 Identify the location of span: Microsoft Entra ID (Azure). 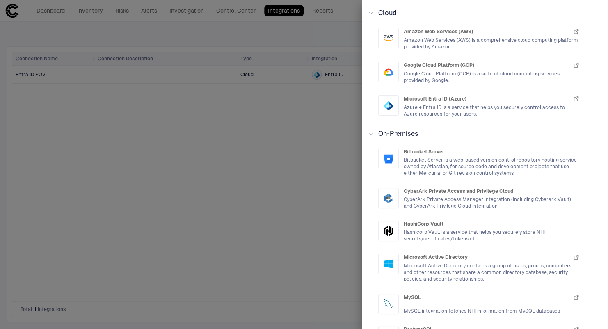
(435, 99).